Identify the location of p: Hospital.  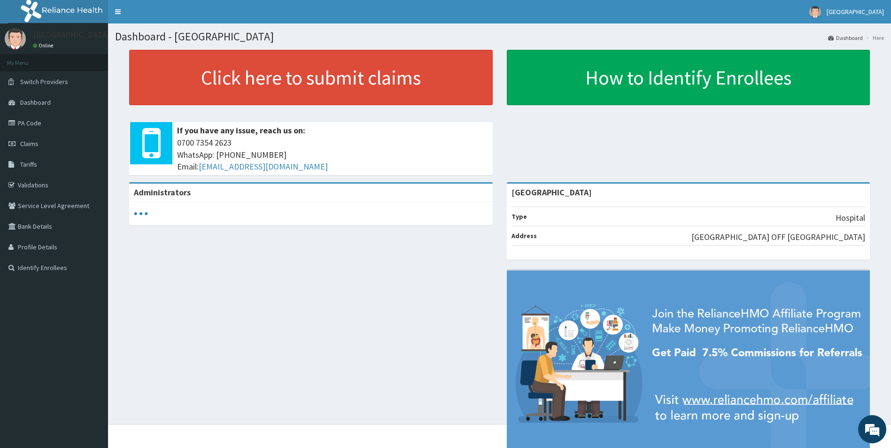
(850, 218).